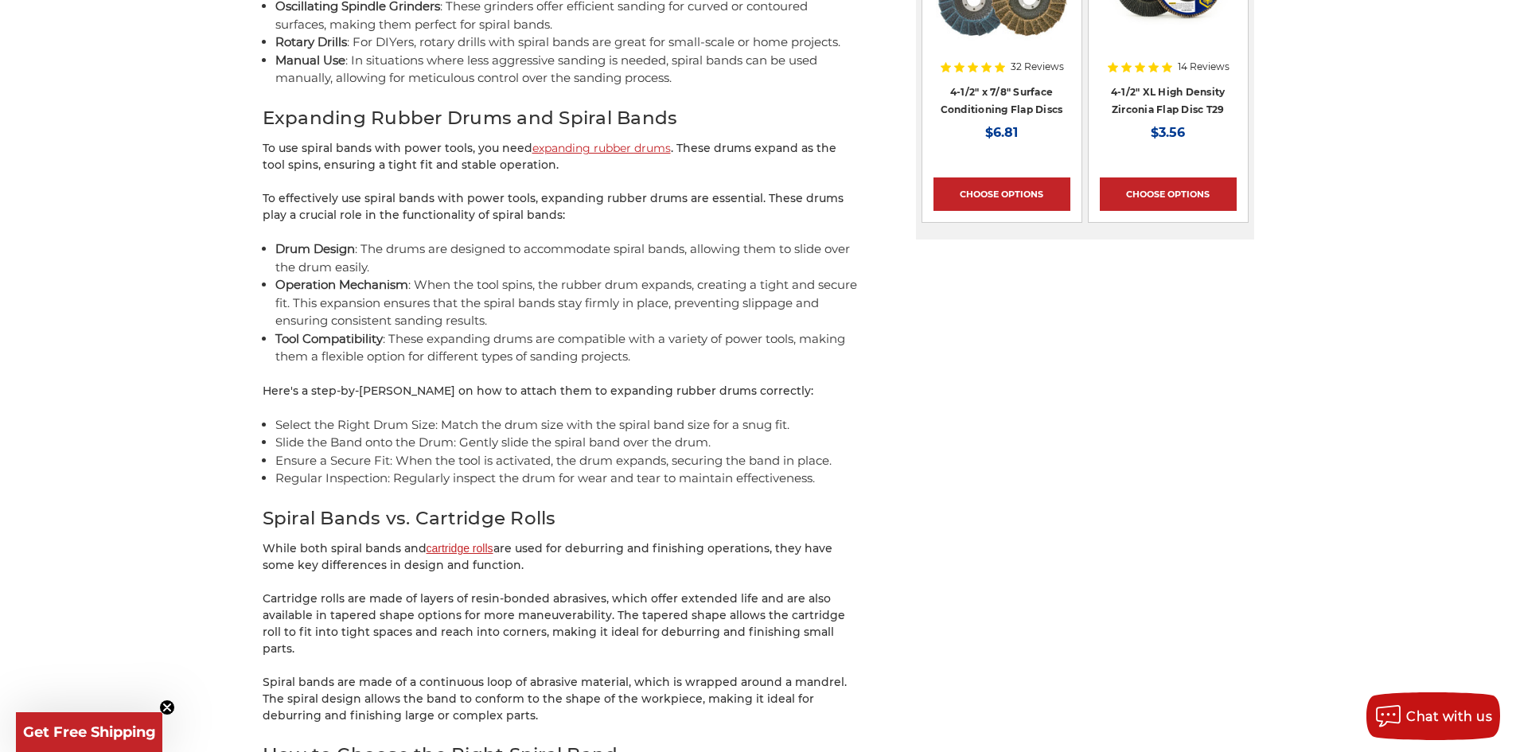 The width and height of the screenshot is (1516, 752). What do you see at coordinates (602, 148) in the screenshot?
I see `a: expanding rubber drums` at bounding box center [602, 148].